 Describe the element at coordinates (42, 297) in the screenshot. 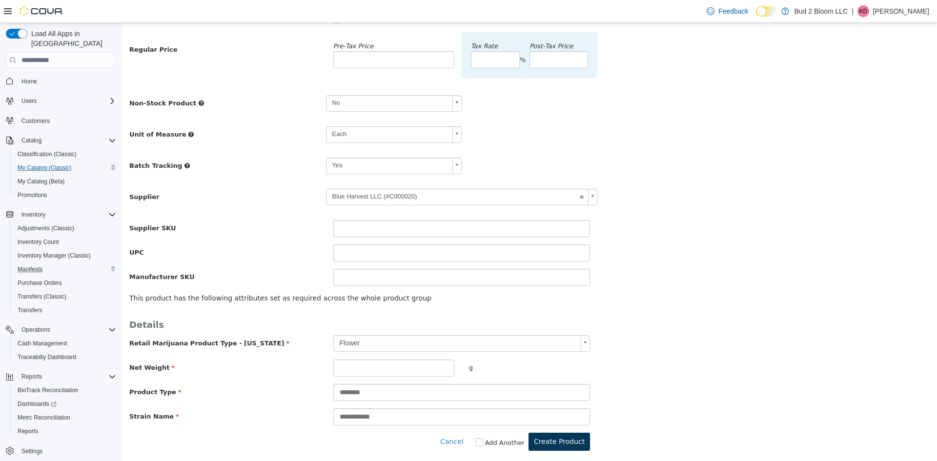

I see `a: Transfers (Classic)` at that location.